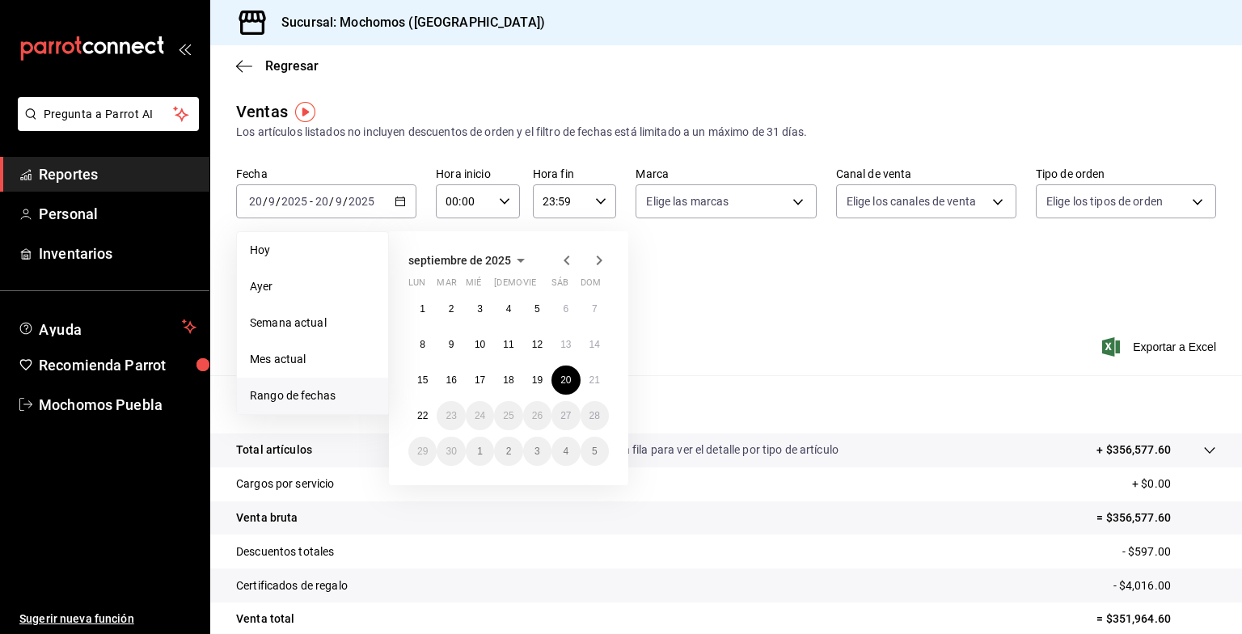 This screenshot has width=1242, height=634. Describe the element at coordinates (594, 416) in the screenshot. I see `button: 28 de septiembre de 2025` at that location.